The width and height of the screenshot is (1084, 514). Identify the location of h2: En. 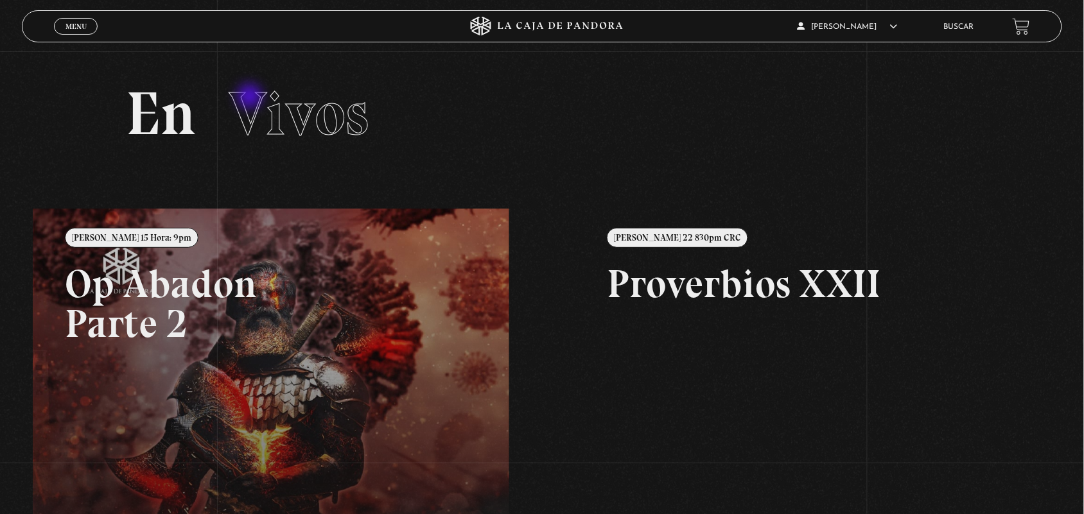
(542, 114).